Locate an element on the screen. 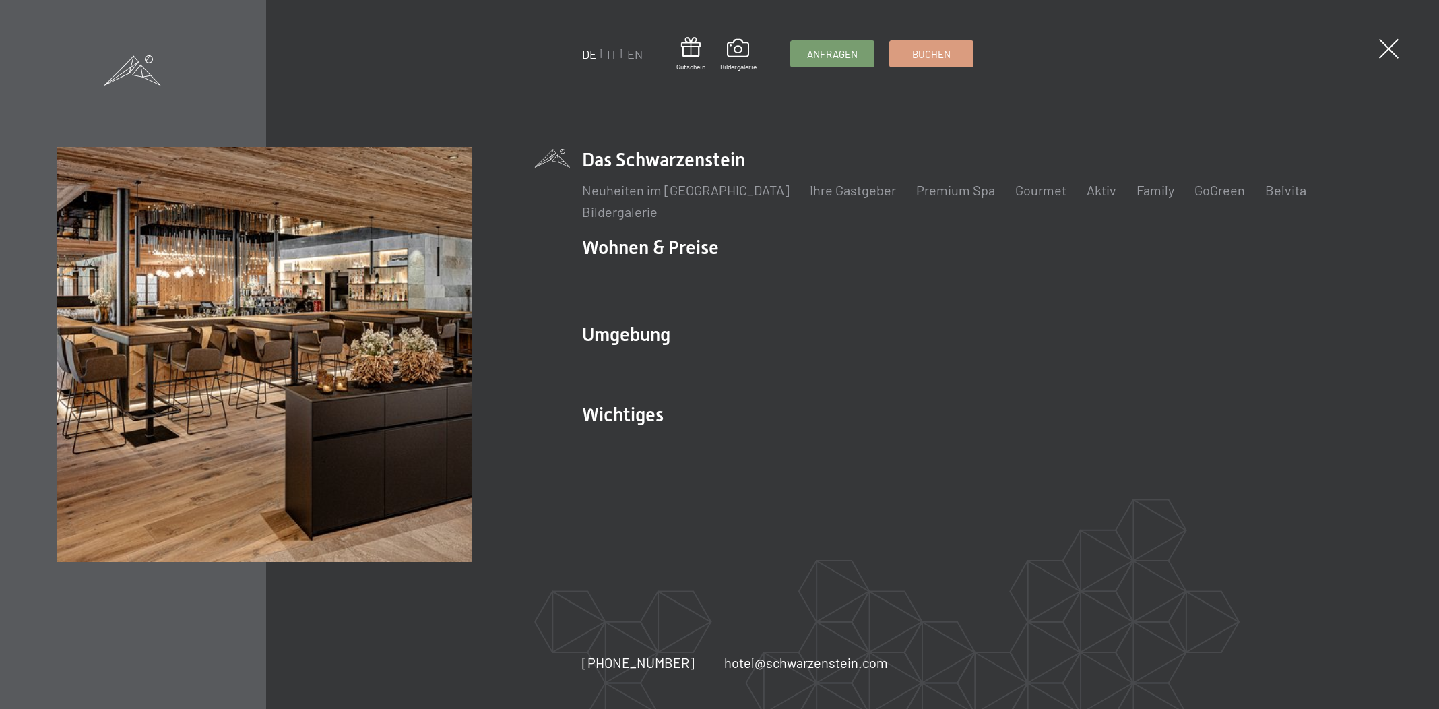  a: Ihre Gastgeber is located at coordinates (853, 190).